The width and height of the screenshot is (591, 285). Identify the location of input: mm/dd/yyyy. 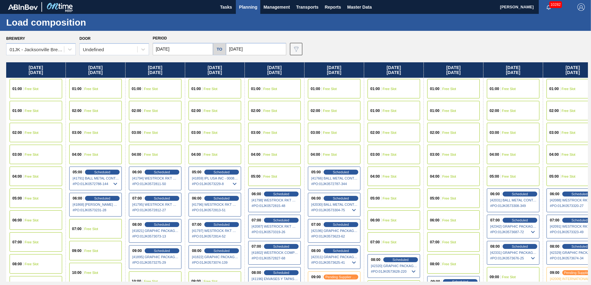
(256, 49).